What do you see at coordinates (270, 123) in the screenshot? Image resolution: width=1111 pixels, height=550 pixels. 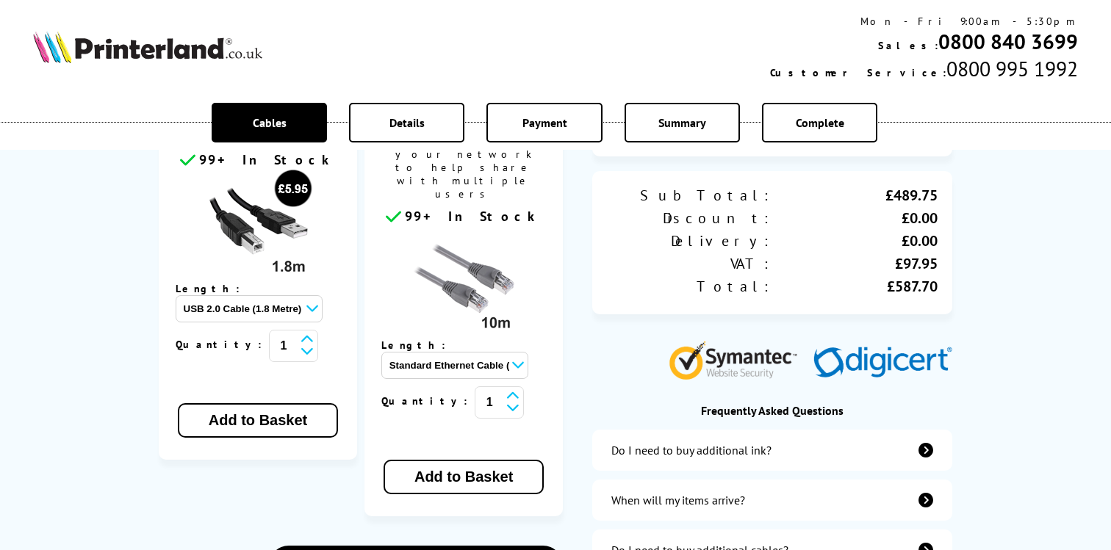 I see `span: Cables` at bounding box center [270, 123].